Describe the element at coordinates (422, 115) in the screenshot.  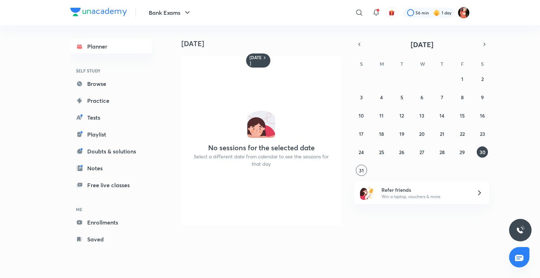
I see `abbr: August 13, 2025` at that location.